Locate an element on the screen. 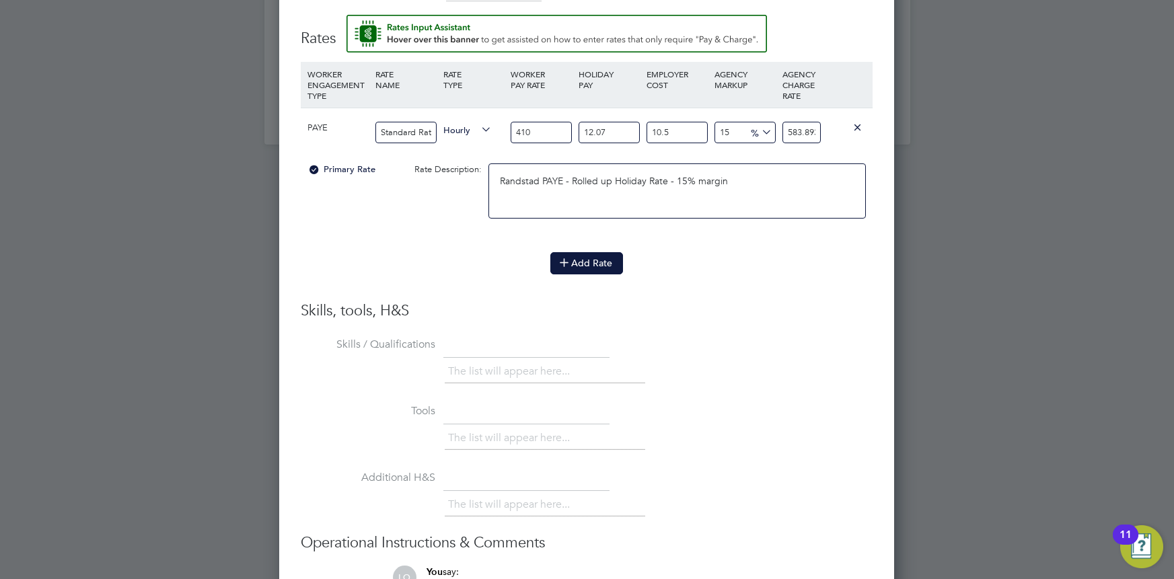  label: Skills / Qualifications is located at coordinates (368, 344).